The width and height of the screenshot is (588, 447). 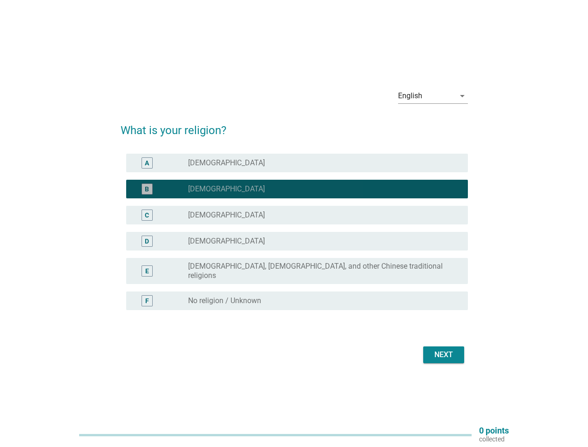 I want to click on div: E, so click(x=147, y=271).